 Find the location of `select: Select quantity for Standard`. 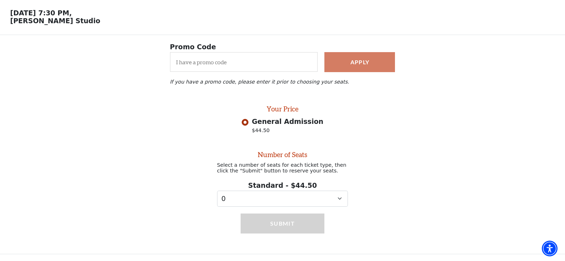

select: Select quantity for Standard is located at coordinates (283, 198).